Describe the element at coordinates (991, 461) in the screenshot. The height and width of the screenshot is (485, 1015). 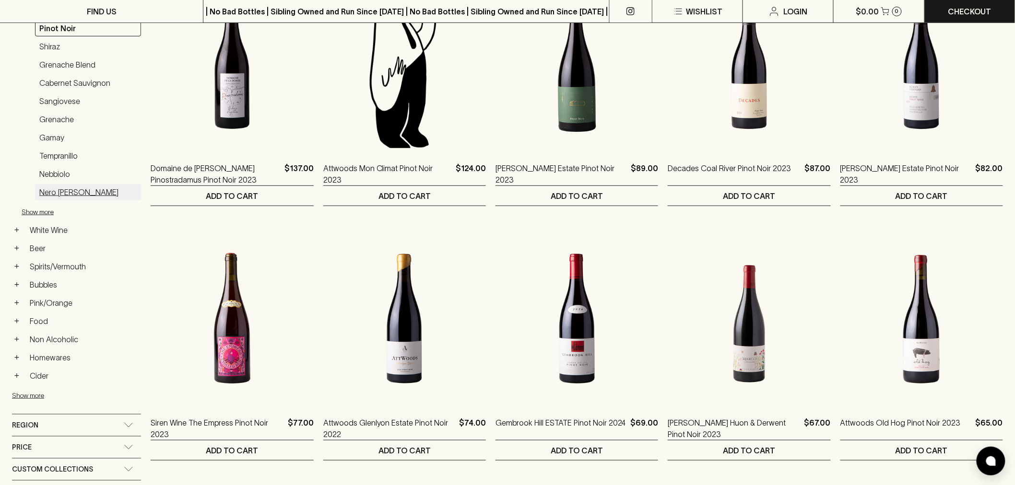
I see `img: bubble-icon` at that location.